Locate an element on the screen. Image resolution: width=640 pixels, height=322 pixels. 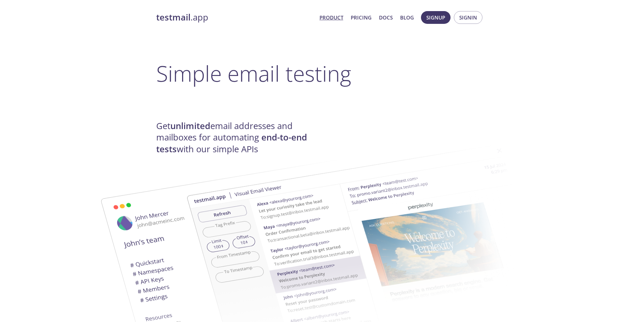
a: Docs is located at coordinates (386, 17).